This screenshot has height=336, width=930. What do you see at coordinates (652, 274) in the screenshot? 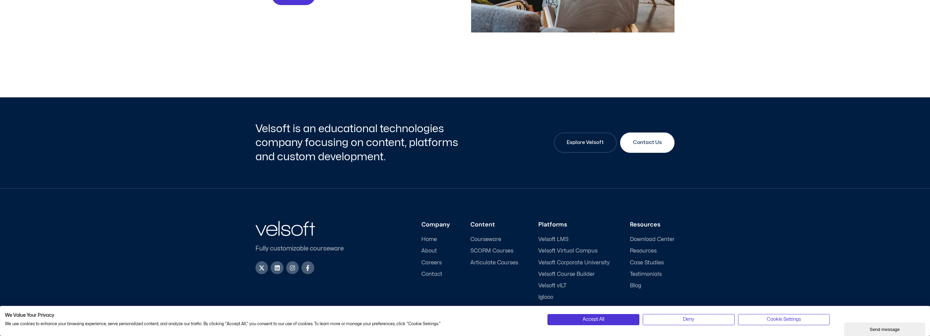
I see `a: Testimonials` at bounding box center [652, 274].